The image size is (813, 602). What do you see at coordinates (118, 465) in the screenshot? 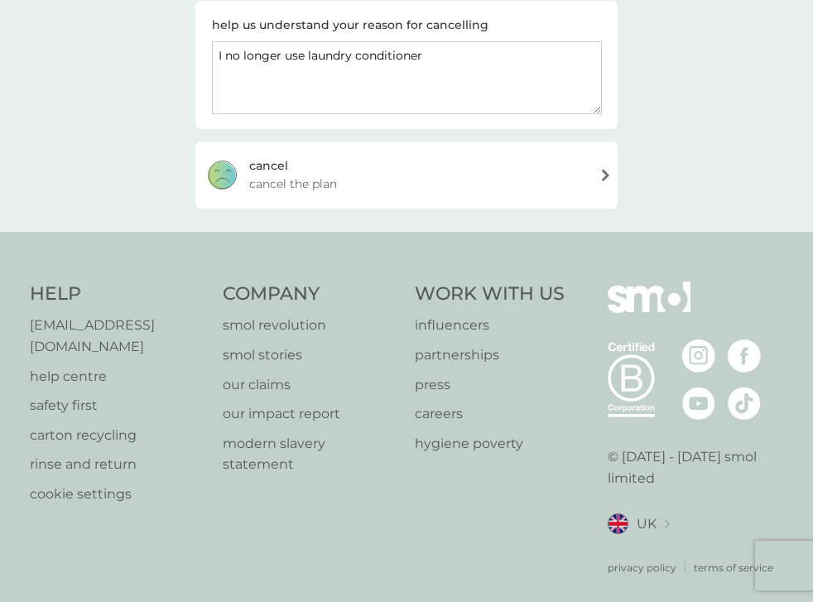
I see `a: rinse and return` at bounding box center [118, 465].